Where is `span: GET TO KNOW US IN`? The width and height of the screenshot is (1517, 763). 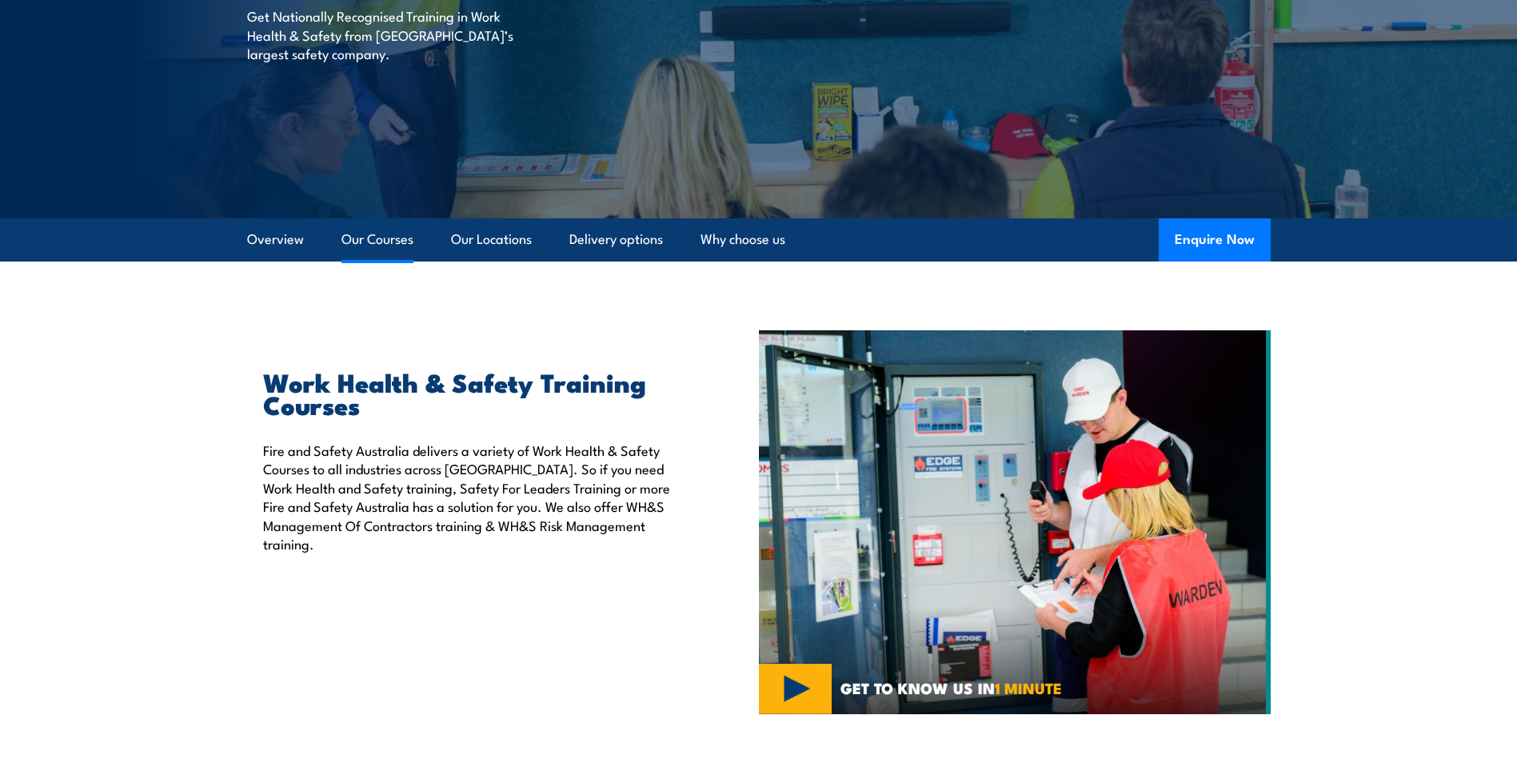
span: GET TO KNOW US IN is located at coordinates (951, 688).